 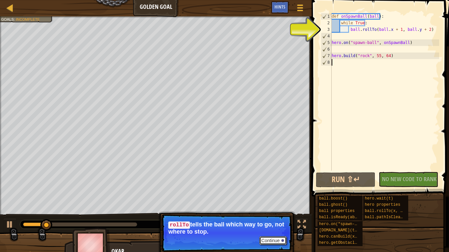 What do you see at coordinates (326, 56) in the screenshot?
I see `div: 7` at bounding box center [326, 56].